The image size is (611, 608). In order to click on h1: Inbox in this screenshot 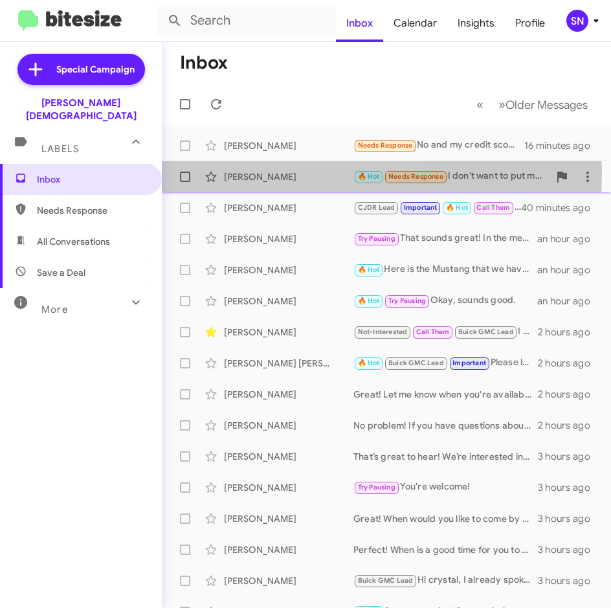, I will do `click(204, 63)`.